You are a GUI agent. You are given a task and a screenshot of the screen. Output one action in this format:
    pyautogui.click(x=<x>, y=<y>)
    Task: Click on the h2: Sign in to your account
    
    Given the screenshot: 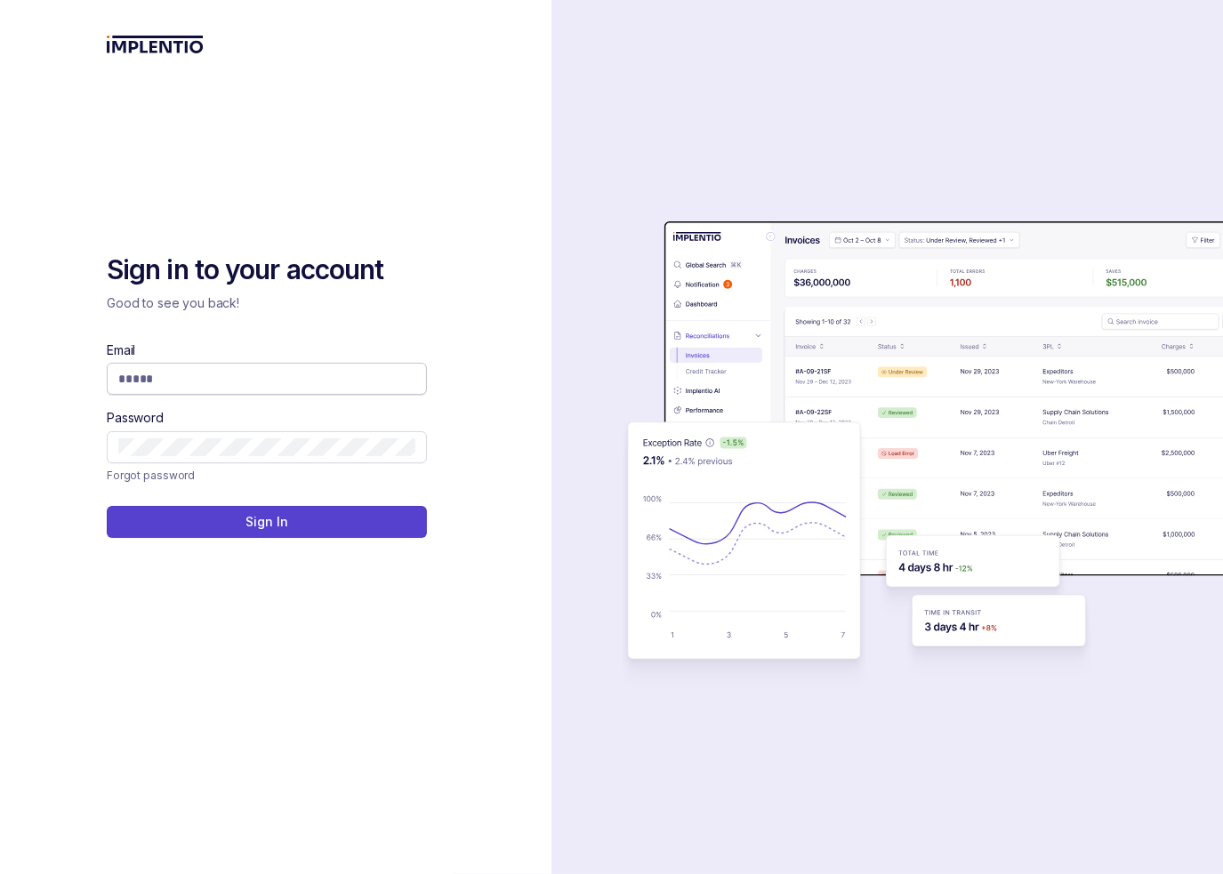 What is the action you would take?
    pyautogui.click(x=267, y=270)
    